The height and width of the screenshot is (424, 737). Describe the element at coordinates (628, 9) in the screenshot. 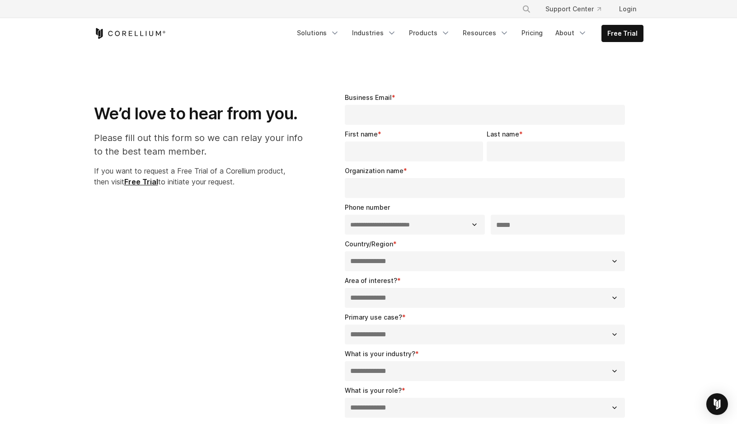

I see `a: Login` at that location.